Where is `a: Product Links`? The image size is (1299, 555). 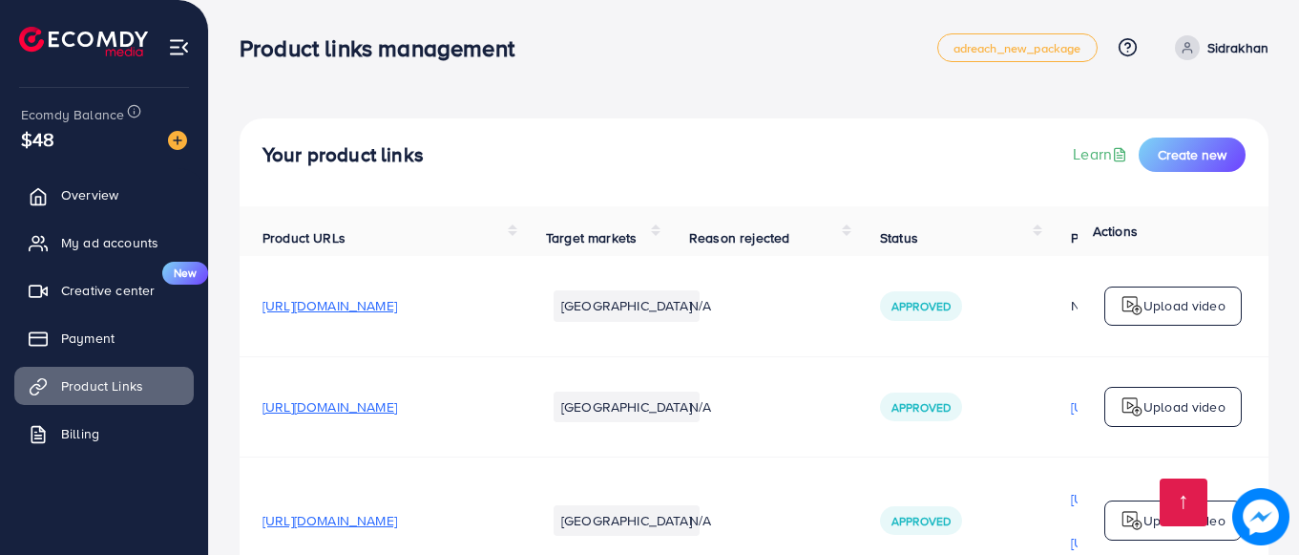
a: Product Links is located at coordinates (104, 386).